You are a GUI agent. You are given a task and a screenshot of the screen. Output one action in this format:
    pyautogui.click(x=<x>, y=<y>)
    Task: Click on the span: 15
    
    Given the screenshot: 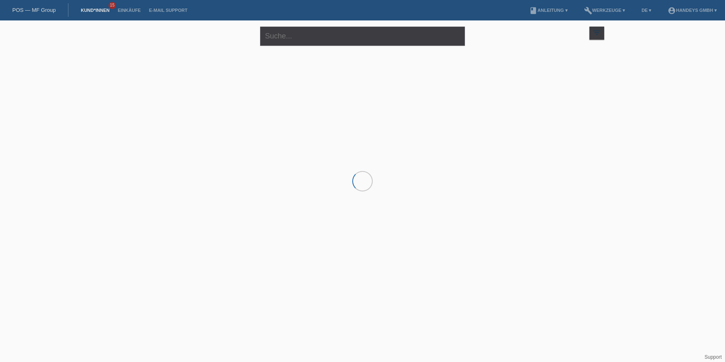 What is the action you would take?
    pyautogui.click(x=112, y=5)
    